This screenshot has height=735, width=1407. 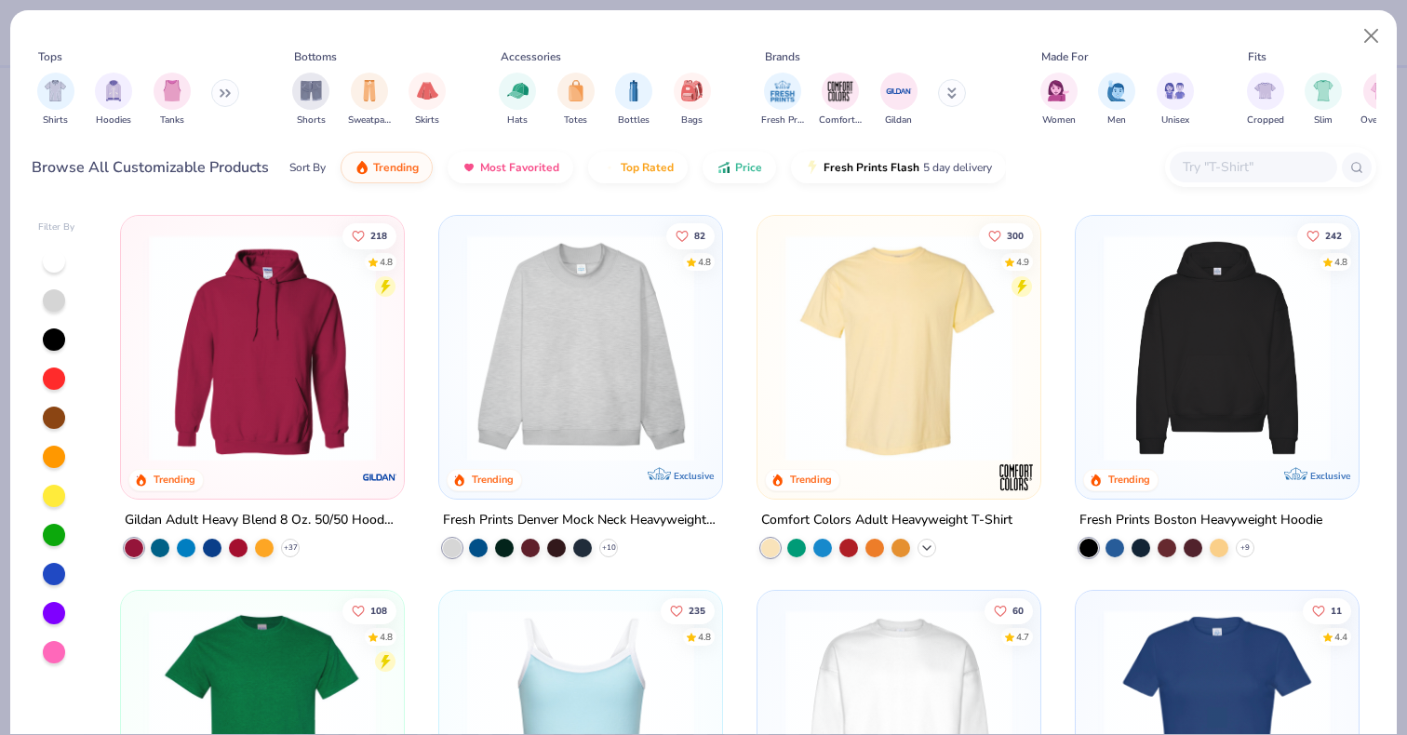 What do you see at coordinates (581, 348) in the screenshot?
I see `img: f5d85501-0dbb-4ee4-b115-c08fa3845d83` at bounding box center [581, 348].